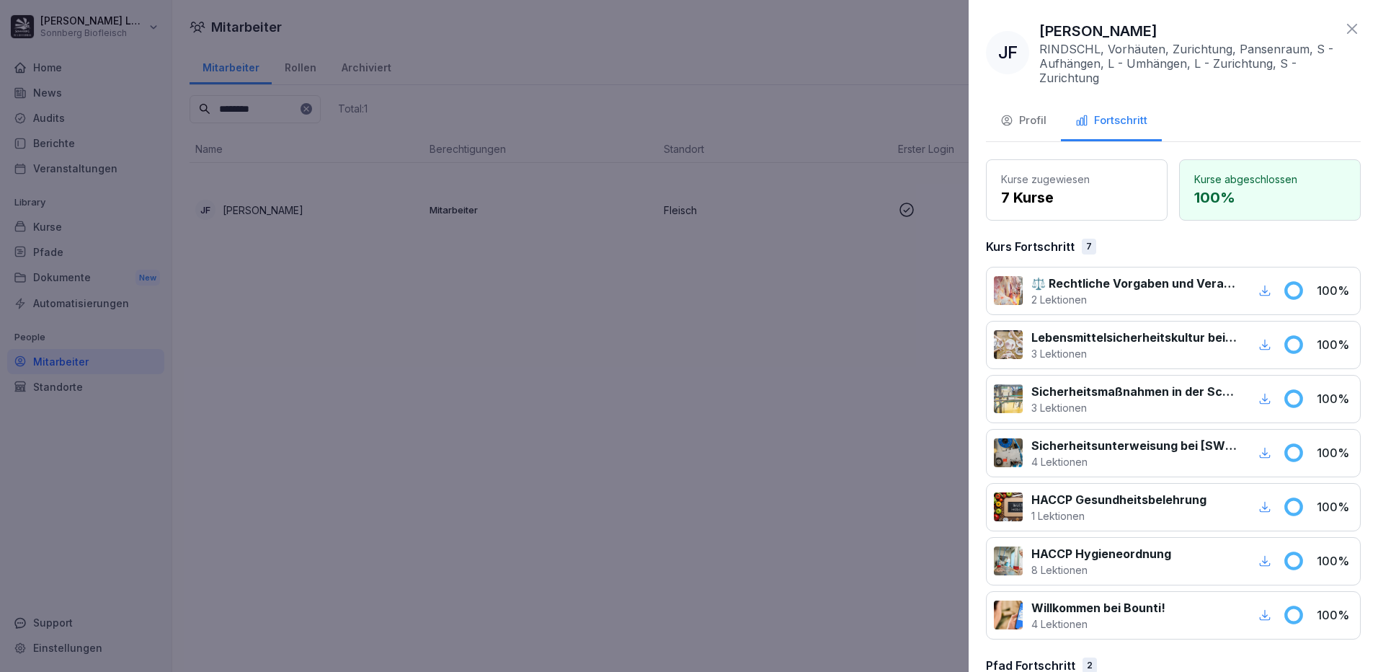 Image resolution: width=1378 pixels, height=672 pixels. What do you see at coordinates (1188, 63) in the screenshot?
I see `p: RINDSCHL, Vorhäuten, Zurichtung, Pansenraum, S - Aufhängen, L - Umhängen, L - Zurichtung, S - Zur...` at bounding box center [1188, 63].